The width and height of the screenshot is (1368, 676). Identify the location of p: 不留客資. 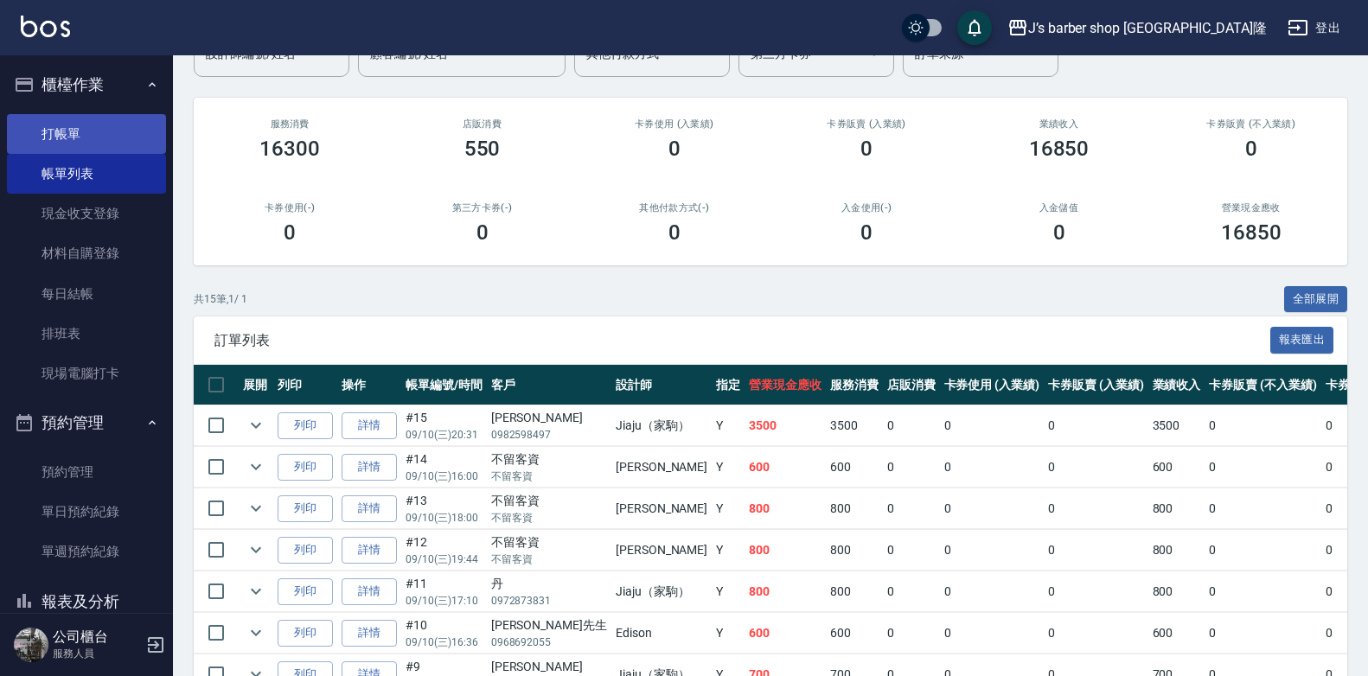
(549, 477).